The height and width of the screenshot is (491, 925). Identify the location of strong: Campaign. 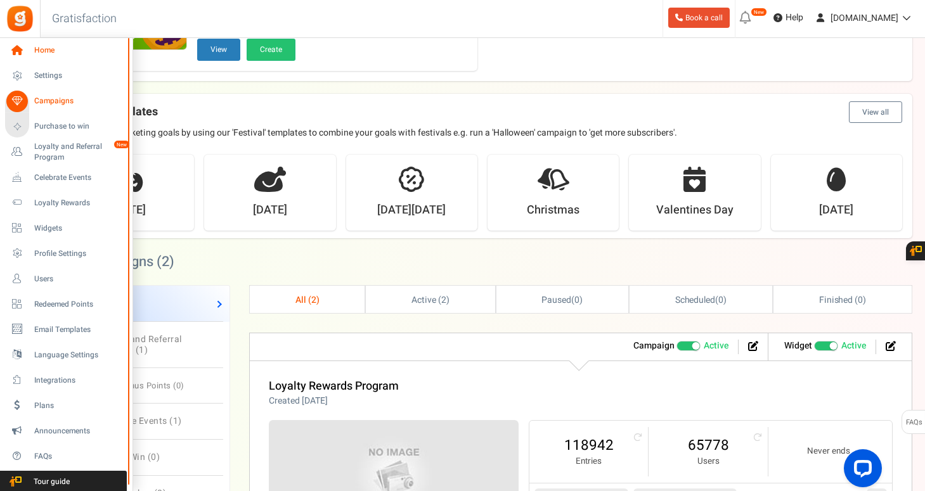
(654, 345).